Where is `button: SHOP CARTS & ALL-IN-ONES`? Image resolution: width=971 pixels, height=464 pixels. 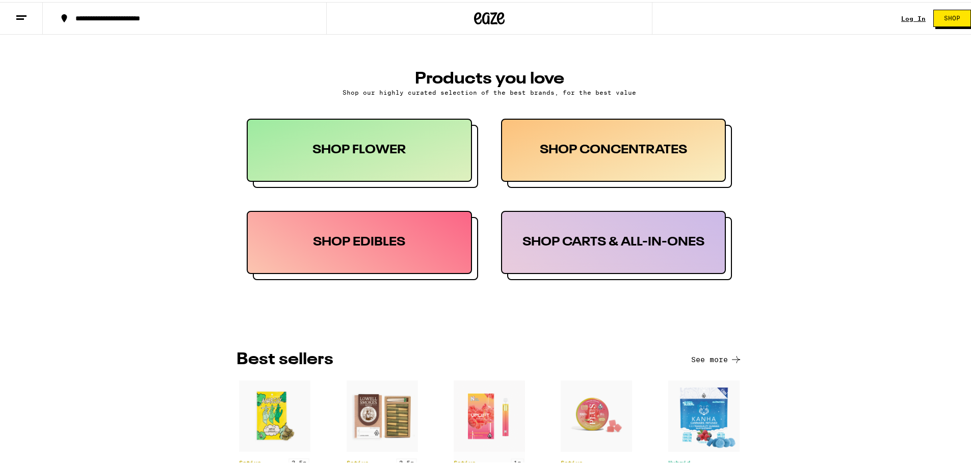 button: SHOP CARTS & ALL-IN-ONES is located at coordinates (617, 244).